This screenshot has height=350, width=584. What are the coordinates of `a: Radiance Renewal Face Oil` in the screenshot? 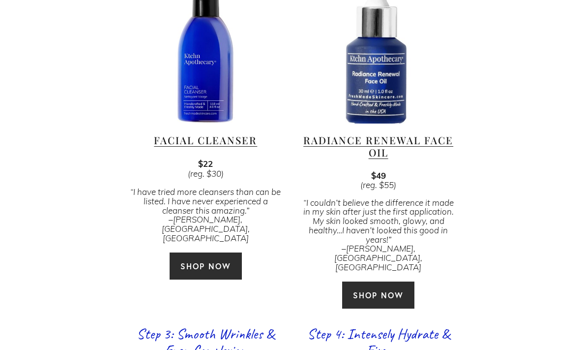 It's located at (378, 146).